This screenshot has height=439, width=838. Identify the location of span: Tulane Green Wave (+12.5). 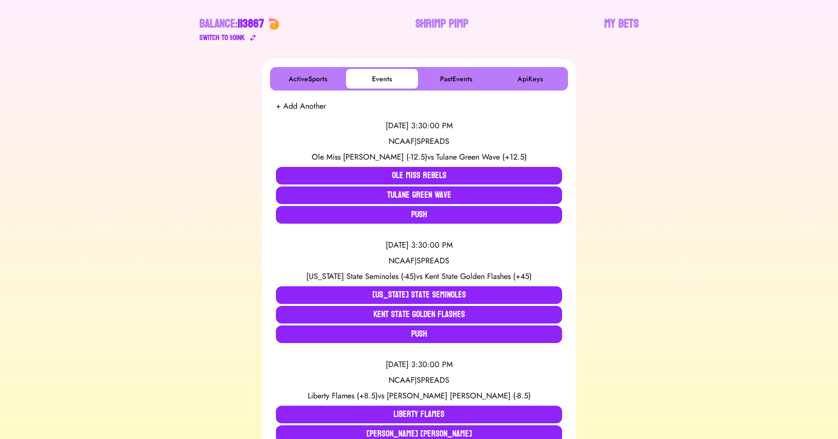
(481, 157).